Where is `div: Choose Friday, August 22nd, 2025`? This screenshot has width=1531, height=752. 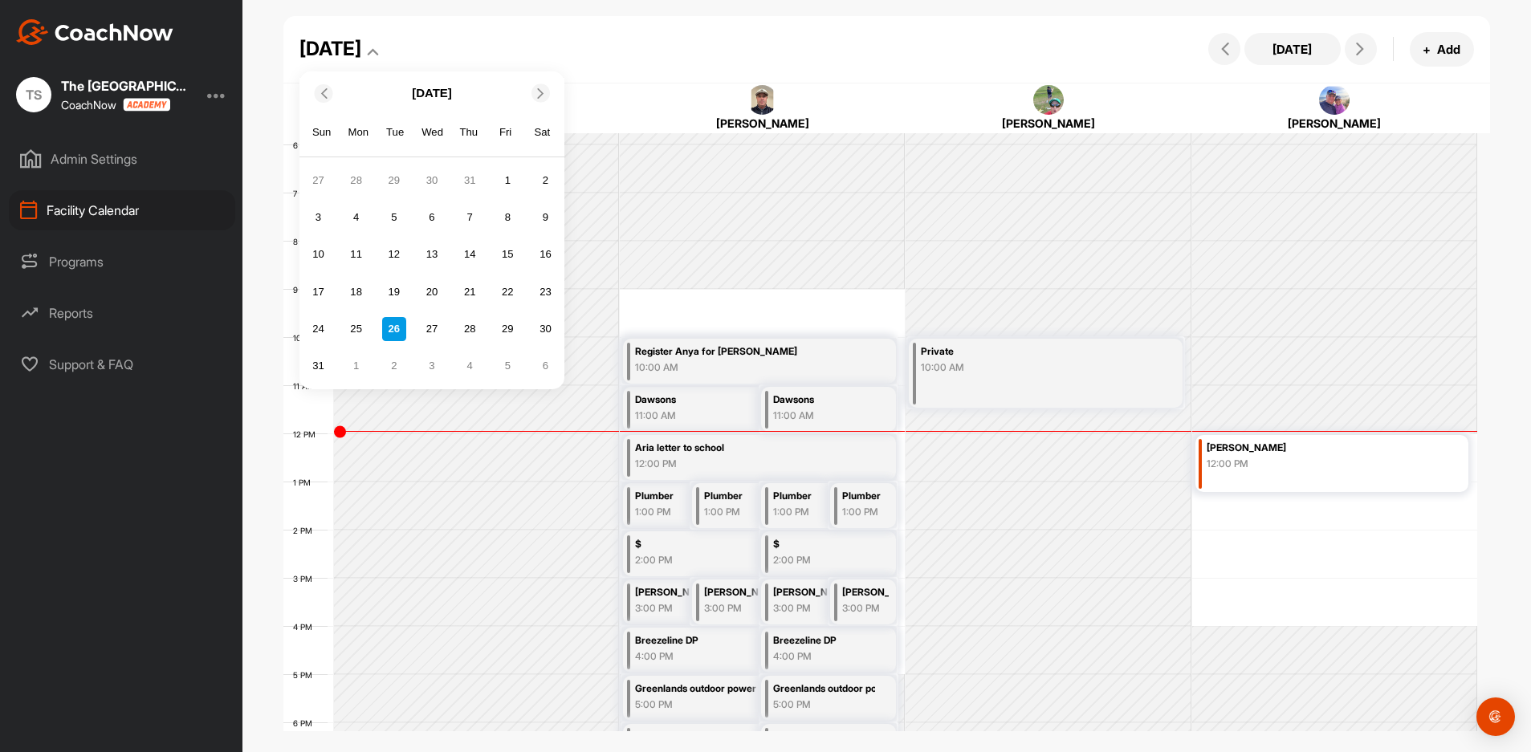
div: Choose Friday, August 22nd, 2025 is located at coordinates (507, 291).